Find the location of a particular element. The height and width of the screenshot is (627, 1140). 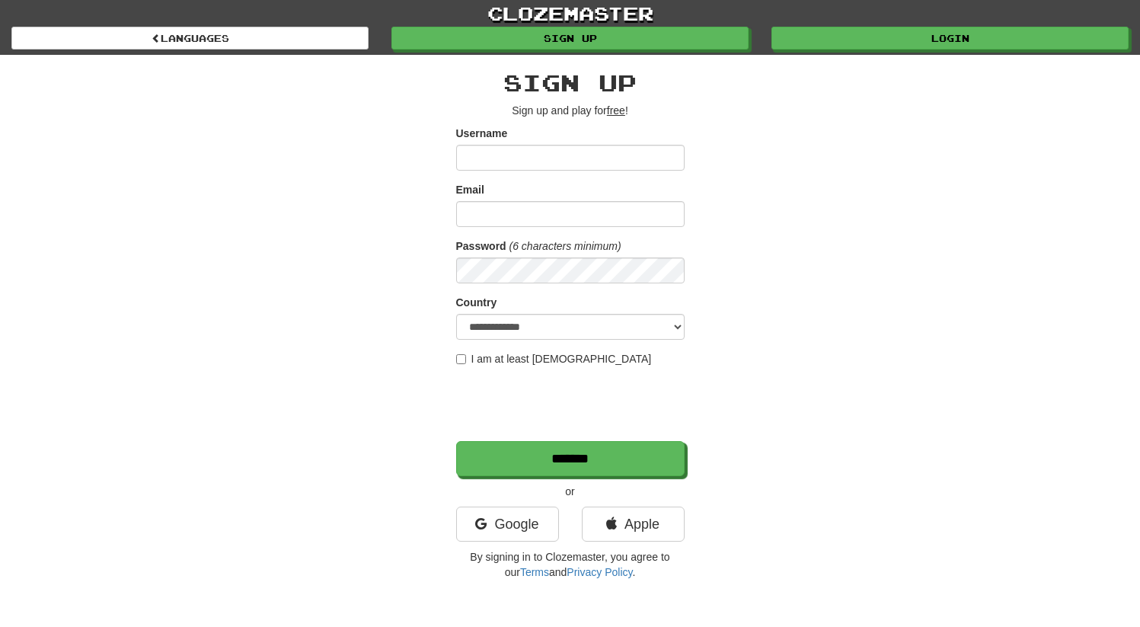

label: Password is located at coordinates (481, 246).